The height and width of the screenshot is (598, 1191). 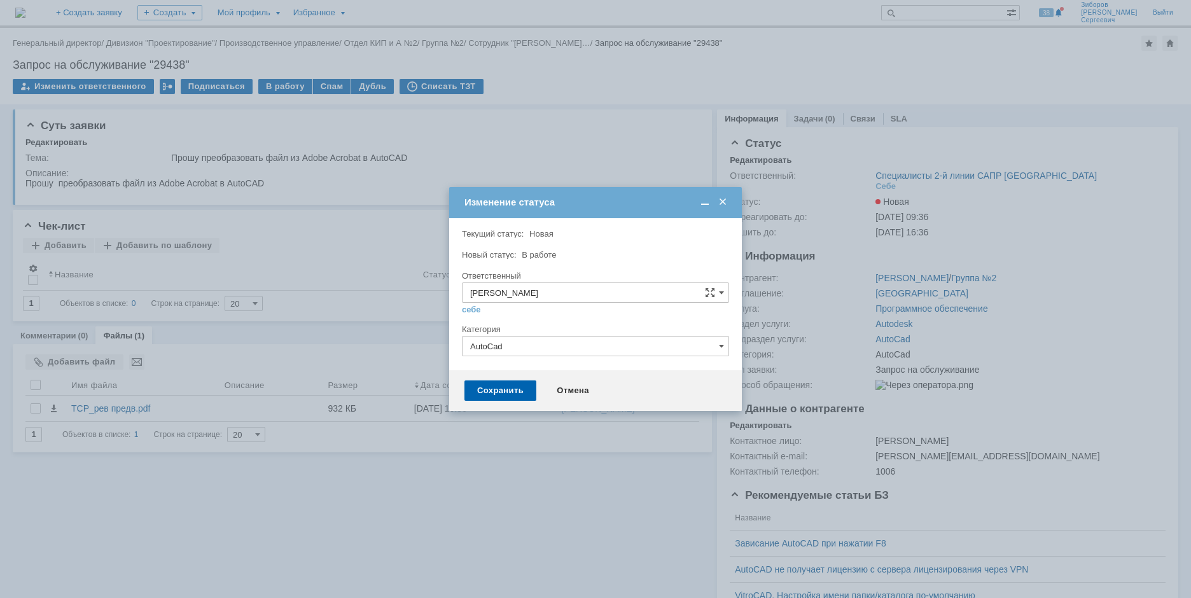 What do you see at coordinates (472, 310) in the screenshot?
I see `a: себе` at bounding box center [472, 310].